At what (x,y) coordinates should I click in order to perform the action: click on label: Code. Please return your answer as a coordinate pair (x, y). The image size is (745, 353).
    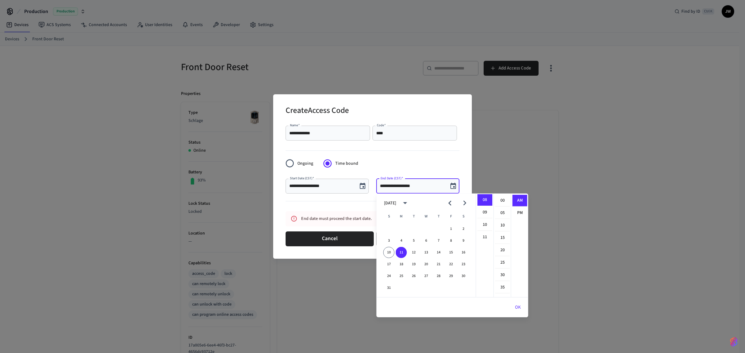
    Looking at the image, I should click on (381, 125).